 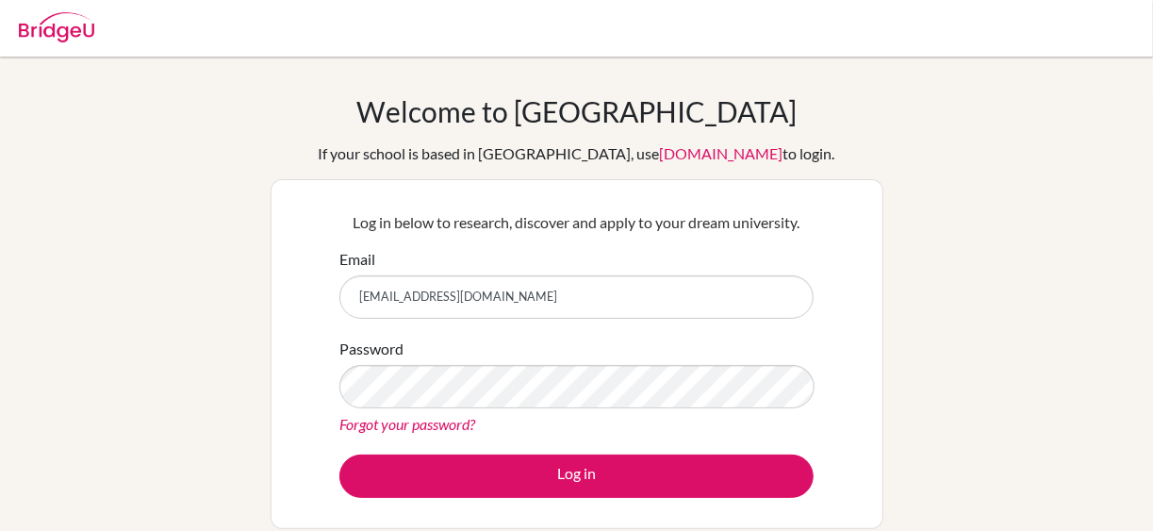 What do you see at coordinates (407, 423) in the screenshot?
I see `a: Forgot your password?` at bounding box center [407, 423].